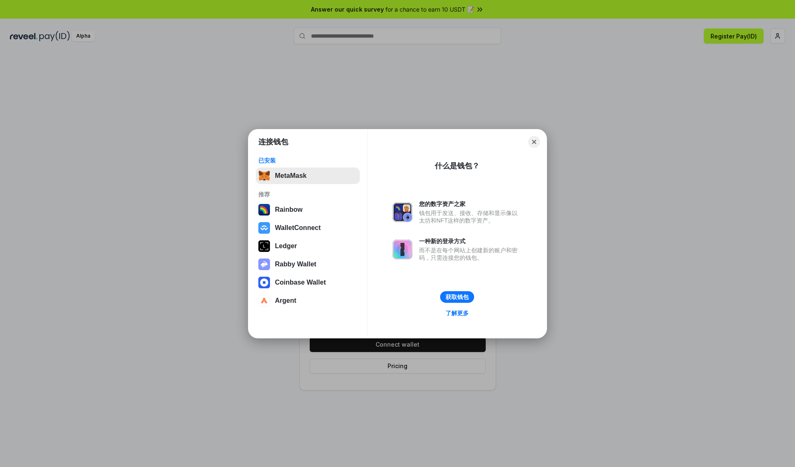 This screenshot has height=467, width=795. I want to click on div: Argent, so click(286, 301).